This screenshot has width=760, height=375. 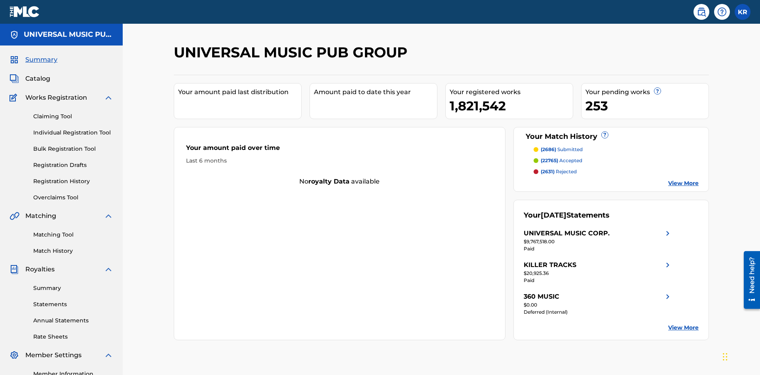 What do you see at coordinates (33, 60) in the screenshot?
I see `a: SummarySummary` at bounding box center [33, 60].